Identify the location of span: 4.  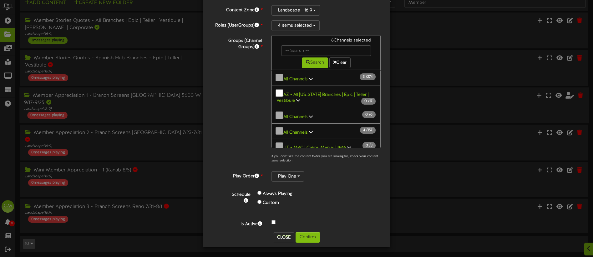
(365, 130).